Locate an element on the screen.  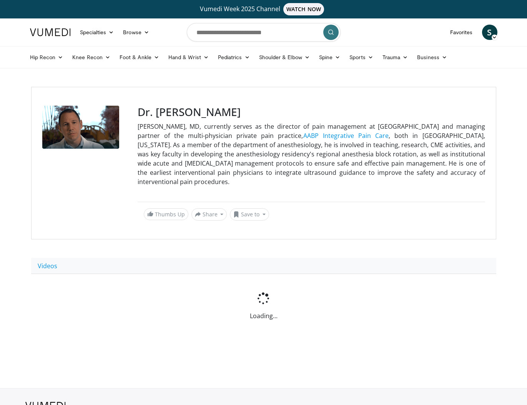
a: Knee Recon is located at coordinates (91, 57).